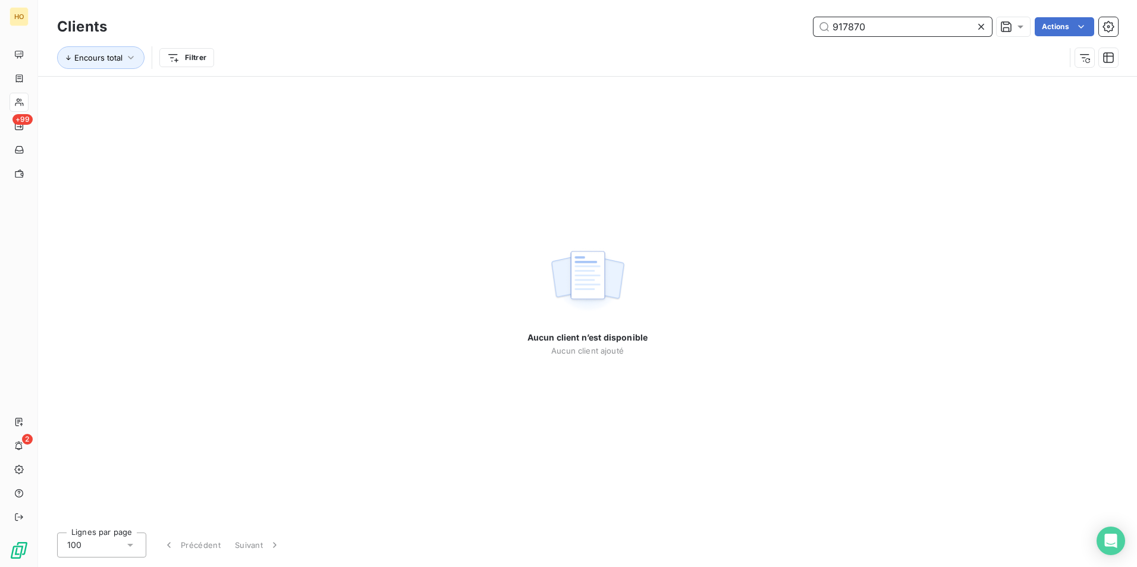  I want to click on div: HO, so click(19, 17).